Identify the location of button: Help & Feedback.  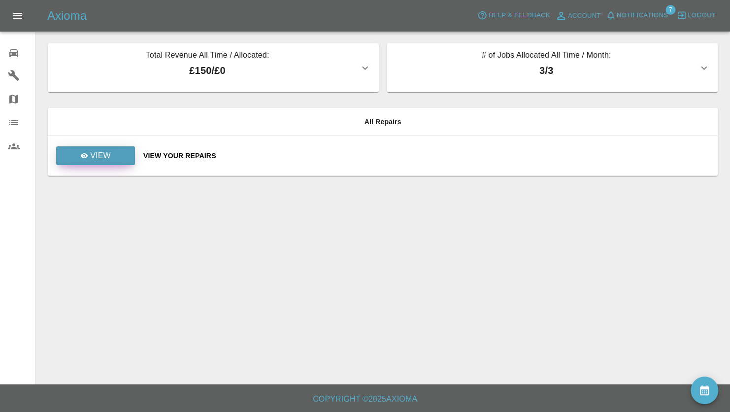
(513, 15).